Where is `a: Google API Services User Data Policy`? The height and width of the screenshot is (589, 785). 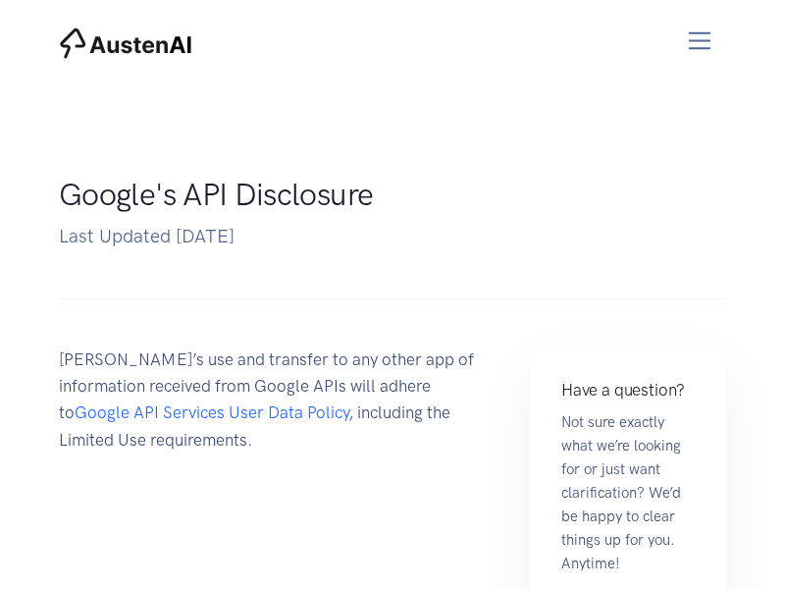 a: Google API Services User Data Policy is located at coordinates (211, 412).